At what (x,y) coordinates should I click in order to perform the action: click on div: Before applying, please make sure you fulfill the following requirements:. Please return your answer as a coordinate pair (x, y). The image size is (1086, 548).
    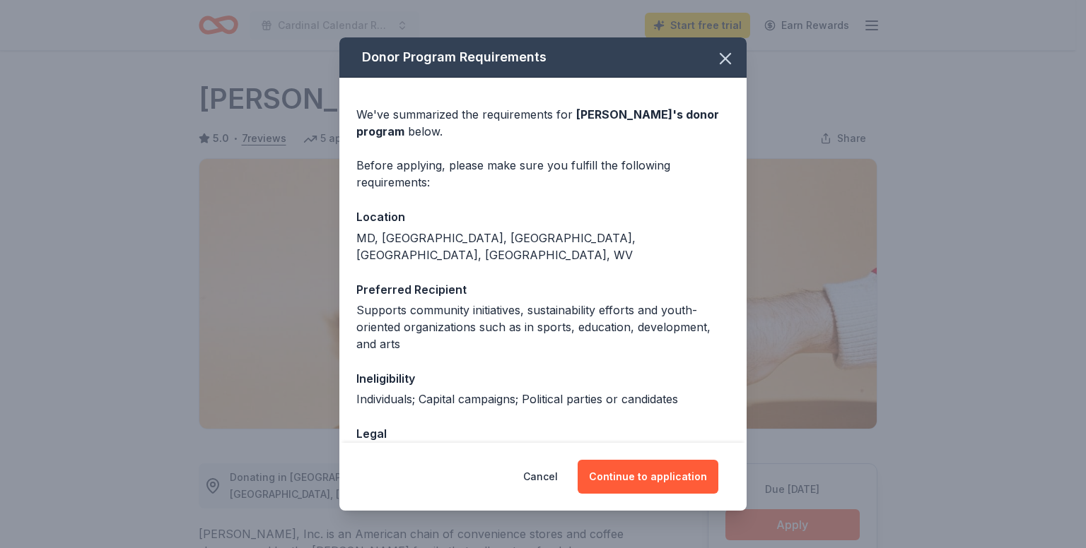
    Looking at the image, I should click on (543, 174).